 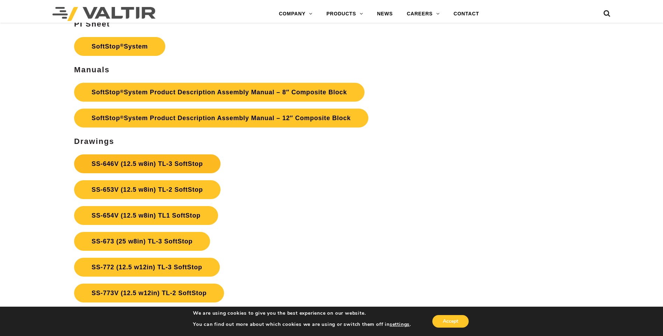 I want to click on a: PRODUCTS, so click(x=345, y=14).